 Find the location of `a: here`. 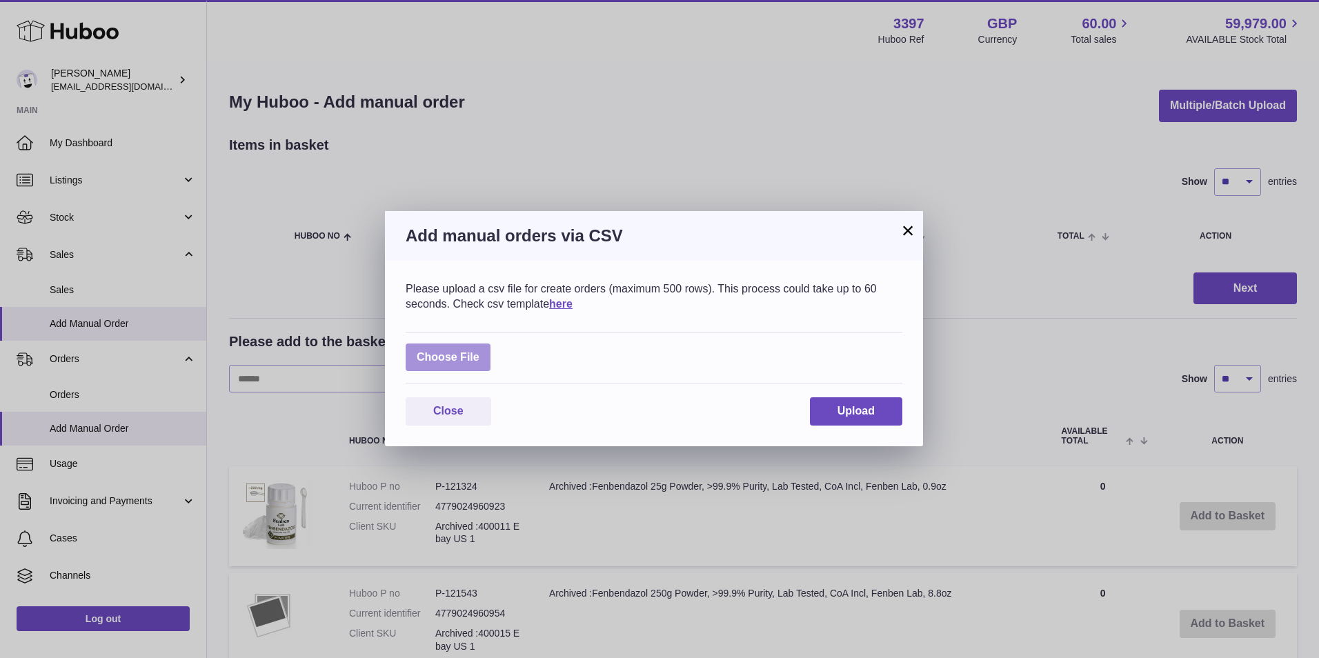

a: here is located at coordinates (561, 303).